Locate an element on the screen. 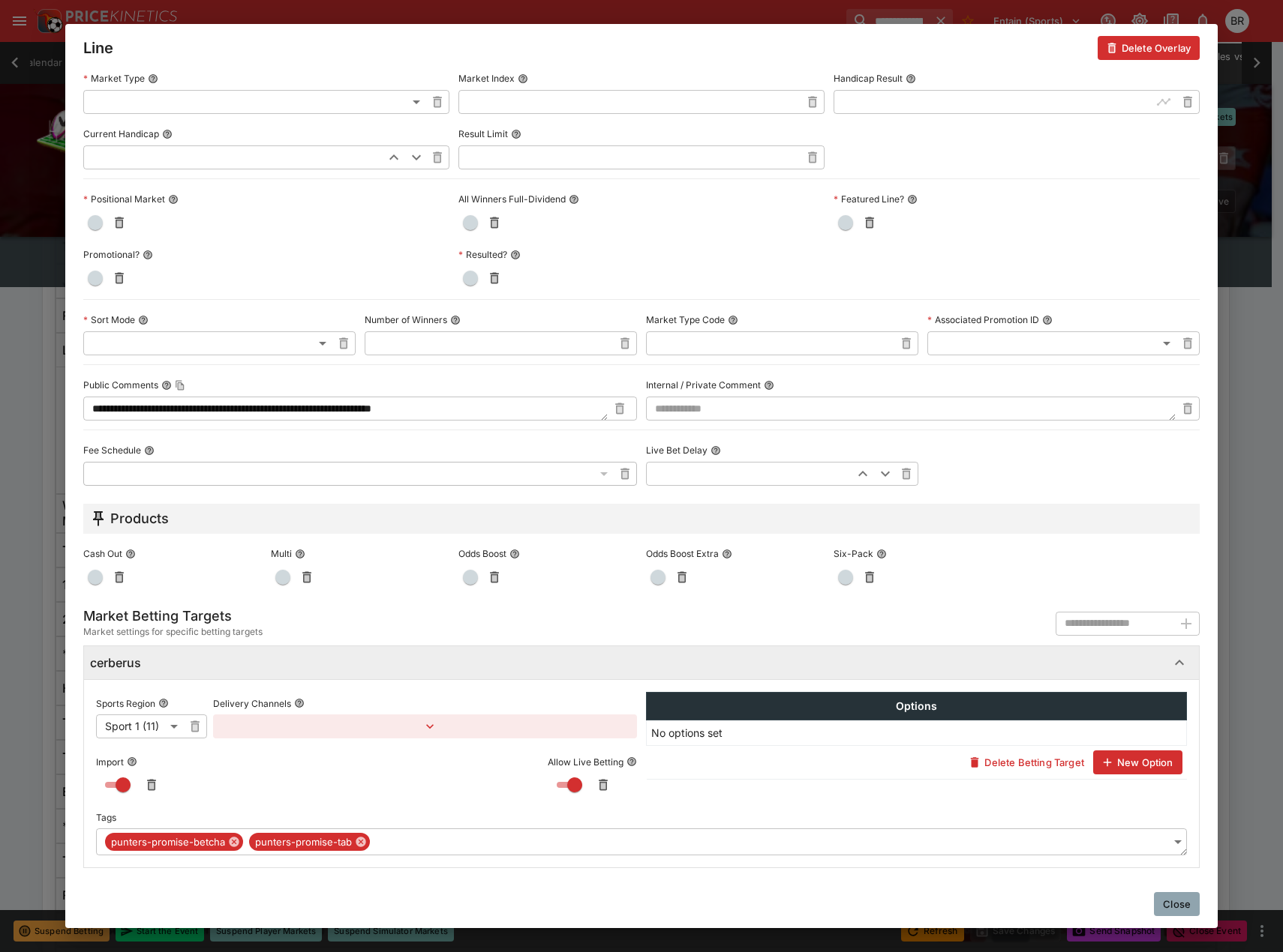 The height and width of the screenshot is (952, 1283). p: Cash Out is located at coordinates (103, 553).